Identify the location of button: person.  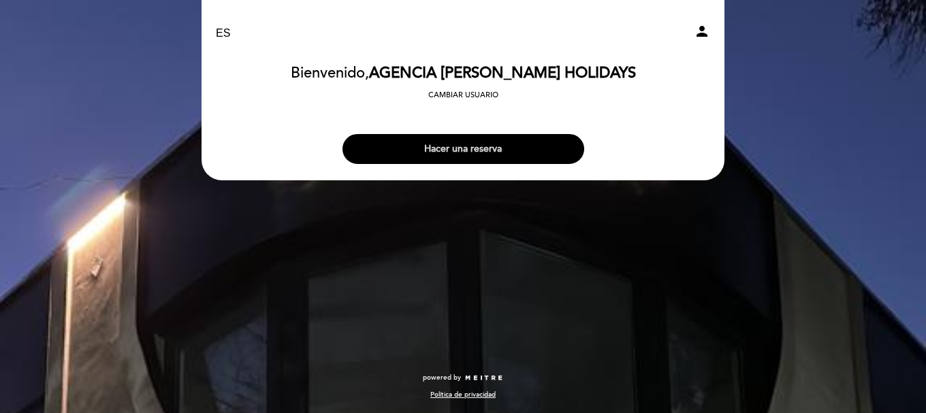
(702, 33).